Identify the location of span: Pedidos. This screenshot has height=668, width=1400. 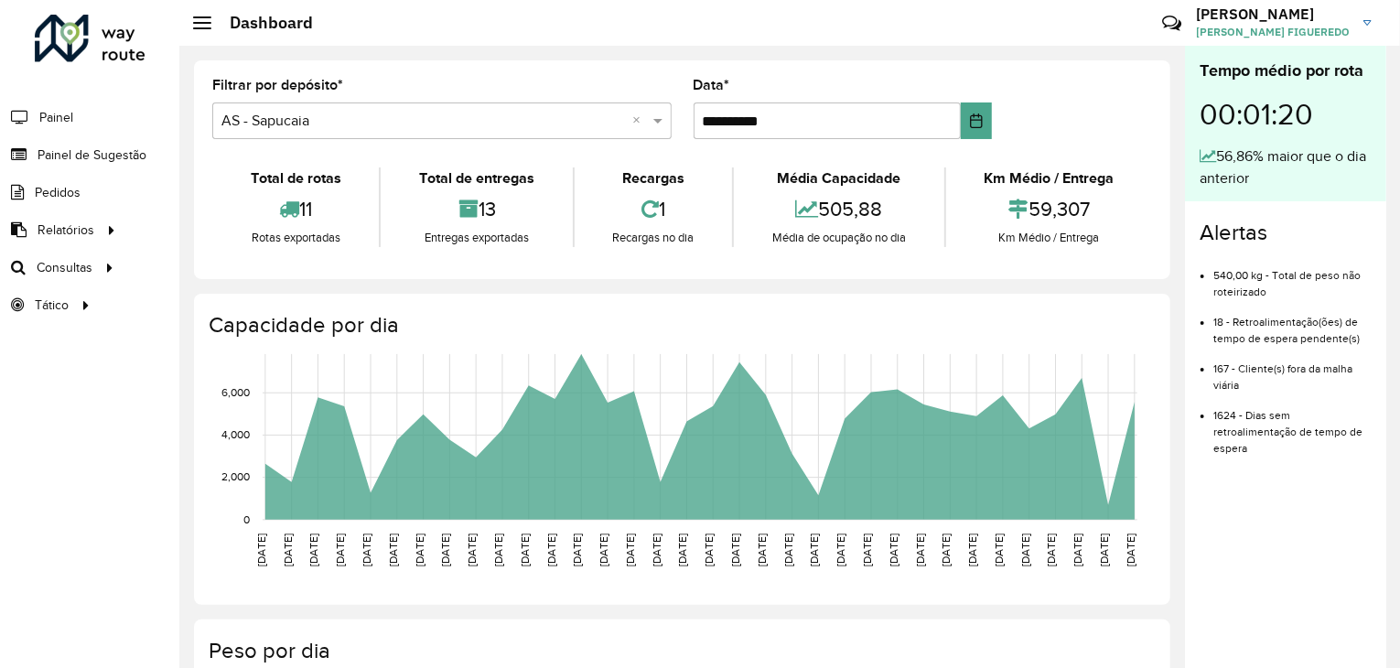
(58, 192).